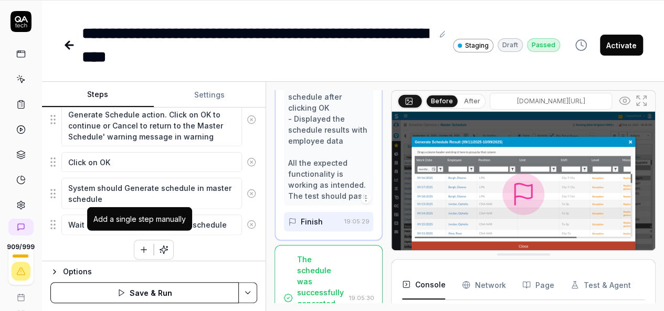  Describe the element at coordinates (144, 293) in the screenshot. I see `button: Save & Run` at that location.